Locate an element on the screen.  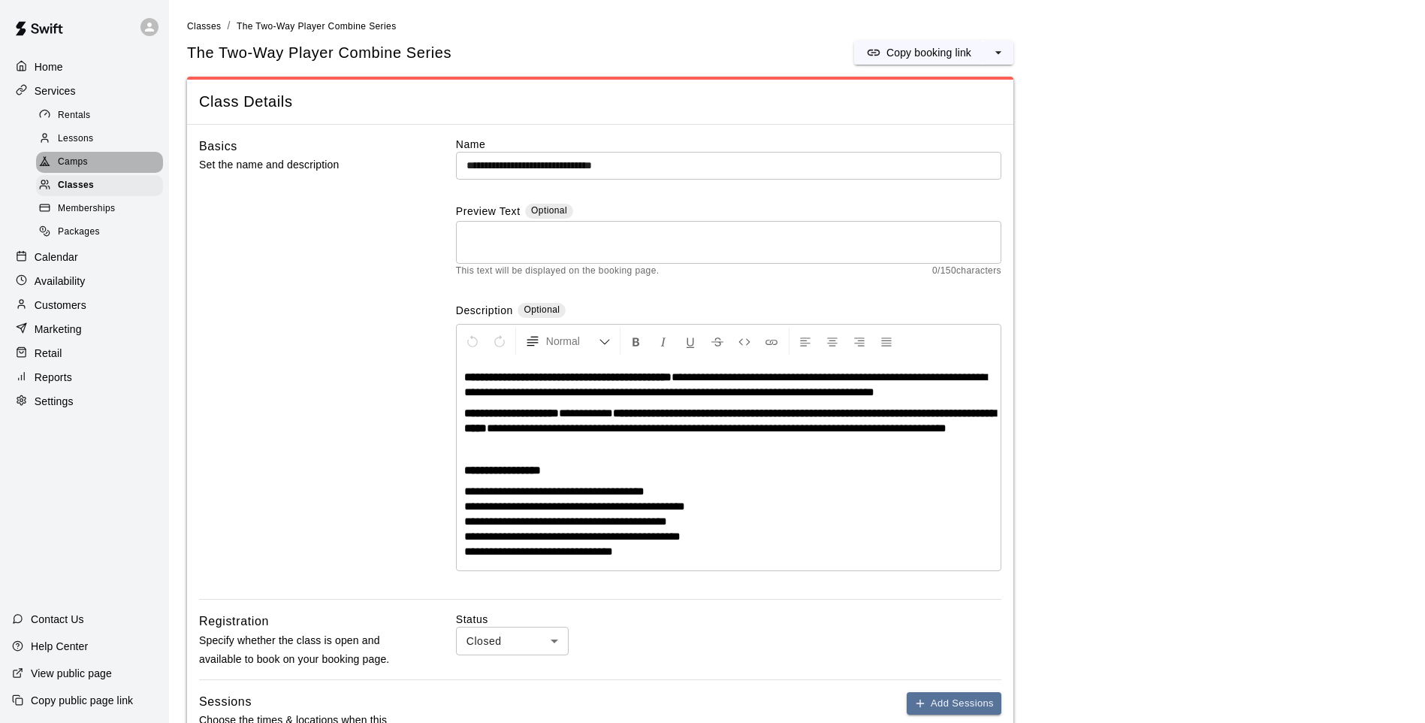
div: Marketing is located at coordinates (84, 329).